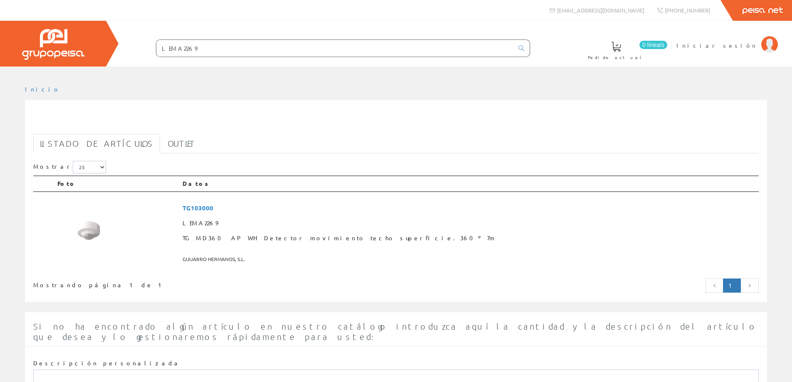  What do you see at coordinates (181, 143) in the screenshot?
I see `a: Outlet` at bounding box center [181, 143].